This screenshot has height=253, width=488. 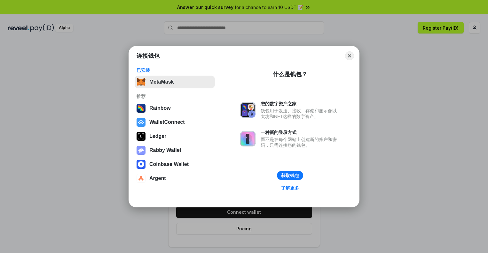 I want to click on button: Coinbase Wallet, so click(x=175, y=165).